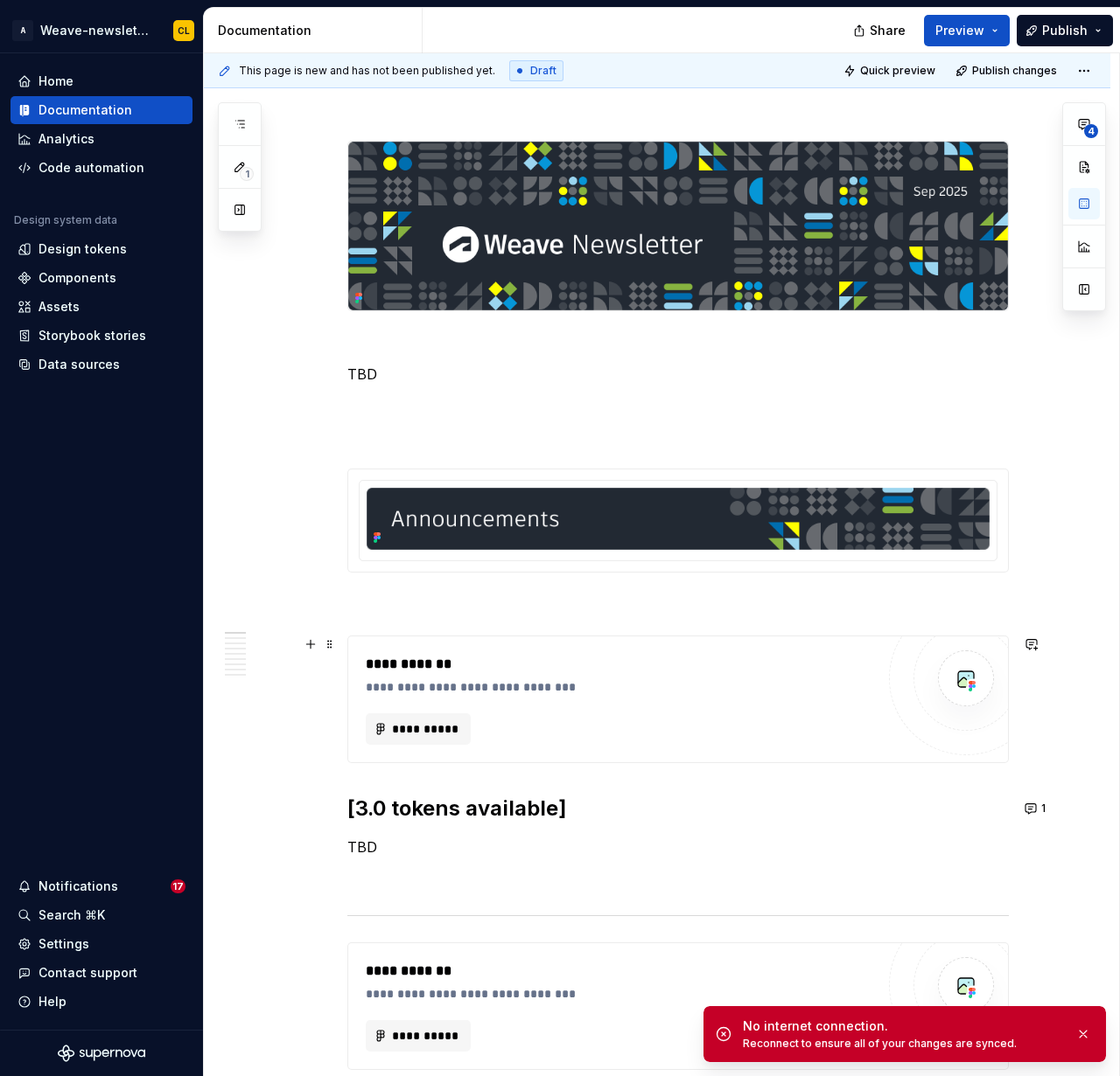 This screenshot has width=1120, height=1076. What do you see at coordinates (56, 82) in the screenshot?
I see `div: Home` at bounding box center [56, 82].